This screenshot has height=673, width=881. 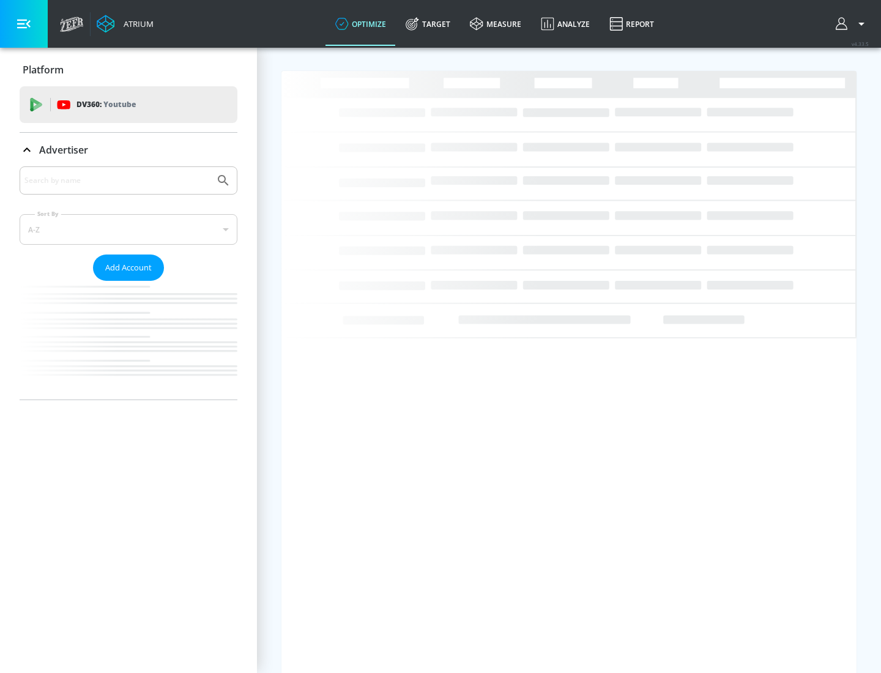 I want to click on a: Atrium, so click(x=125, y=24).